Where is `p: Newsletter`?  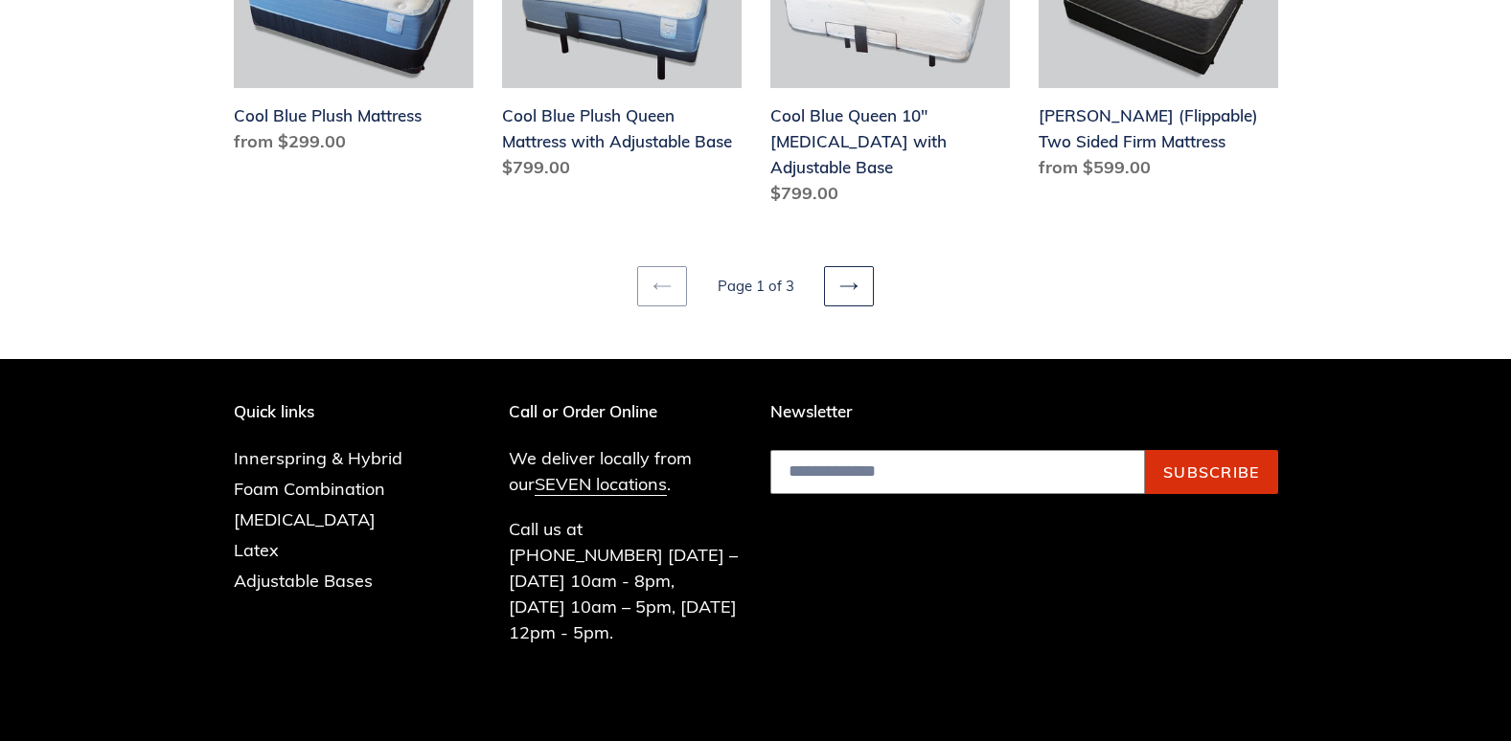 p: Newsletter is located at coordinates (1024, 412).